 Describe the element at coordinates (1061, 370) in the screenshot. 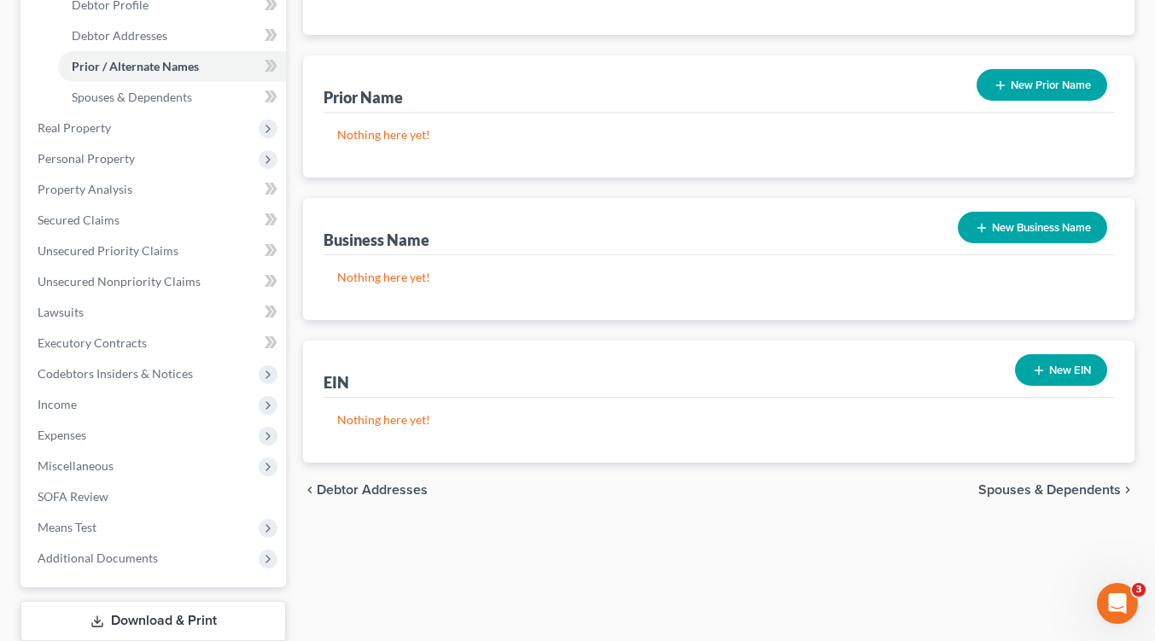

I see `button: New EIN` at that location.